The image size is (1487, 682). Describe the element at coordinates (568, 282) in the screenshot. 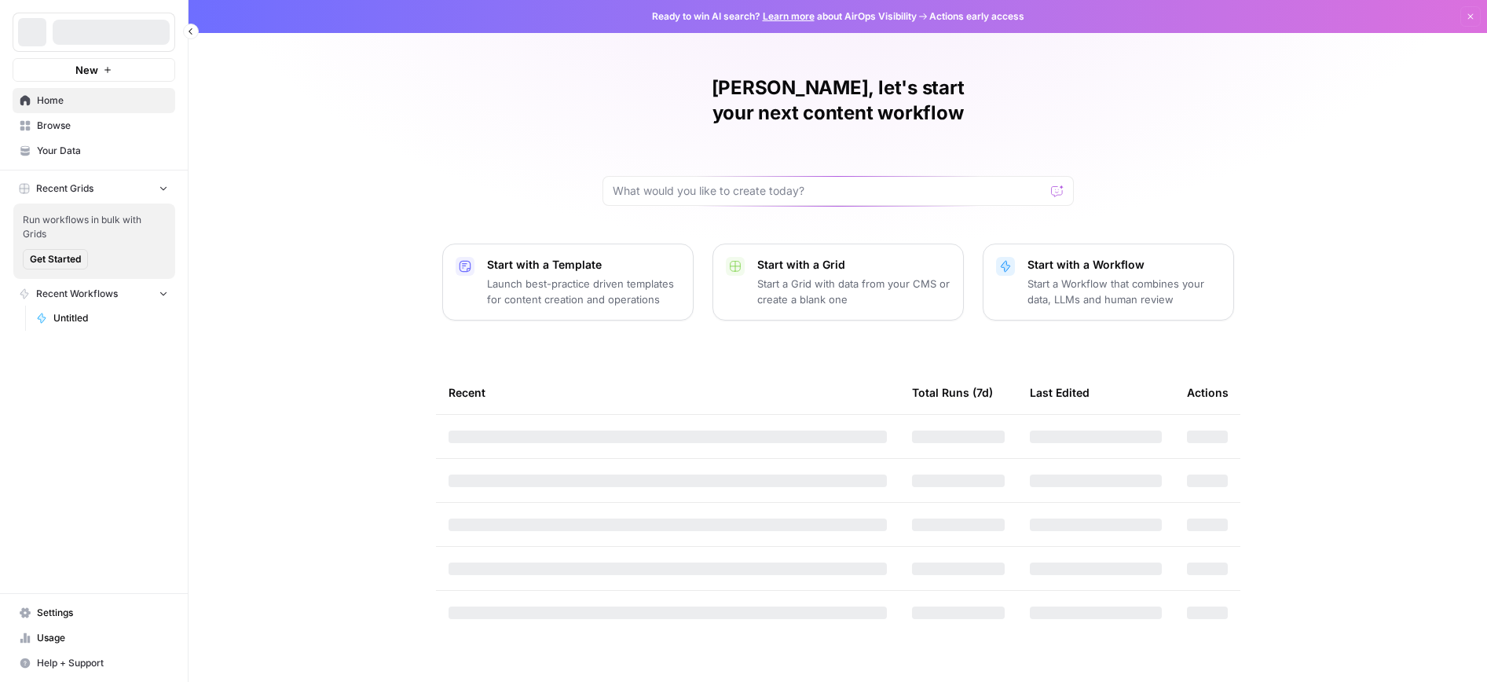

I see `button: Start with a TemplateLaunch best-practice driven templates for content creation and operations` at that location.